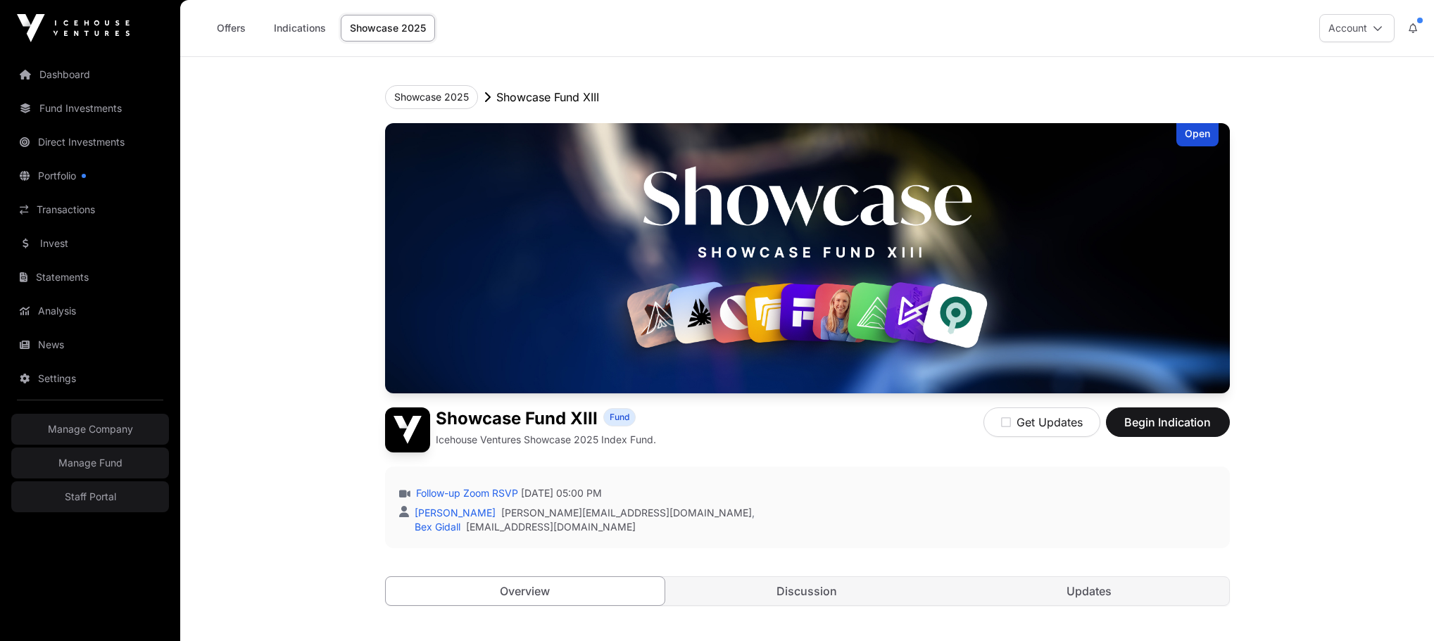  Describe the element at coordinates (90, 497) in the screenshot. I see `a: Staff Portal` at that location.